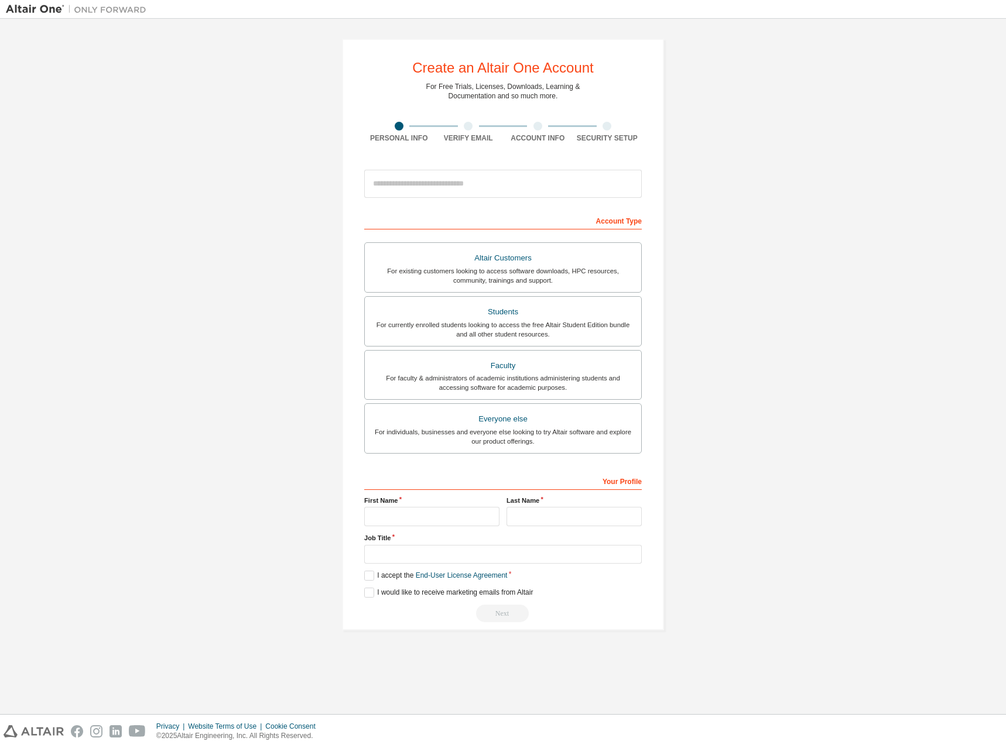  What do you see at coordinates (503, 538) in the screenshot?
I see `label: Job Title` at bounding box center [503, 538].